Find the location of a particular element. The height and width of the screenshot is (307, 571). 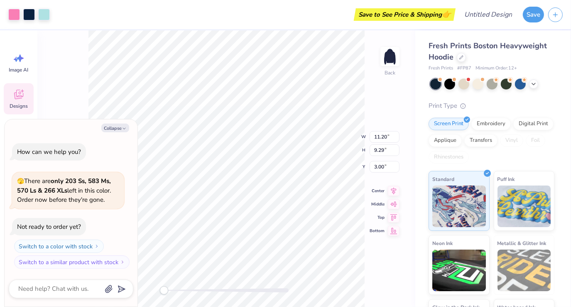

div: Transfers is located at coordinates (481, 140).